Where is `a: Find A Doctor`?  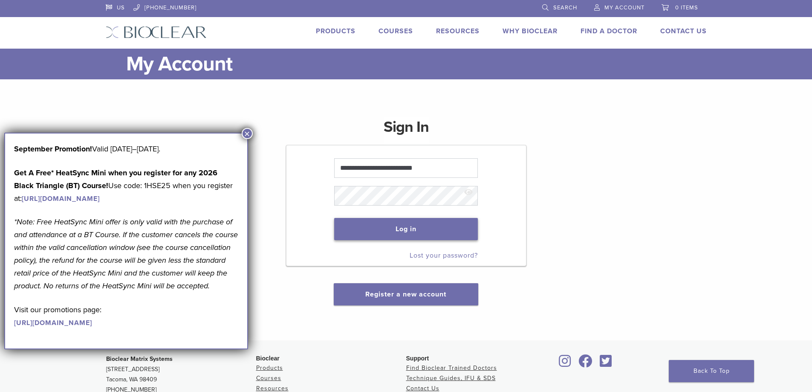
a: Find A Doctor is located at coordinates (609, 31).